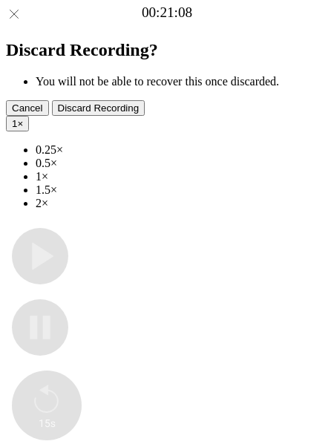 This screenshot has width=334, height=447. Describe the element at coordinates (182, 177) in the screenshot. I see `li: 1×` at that location.